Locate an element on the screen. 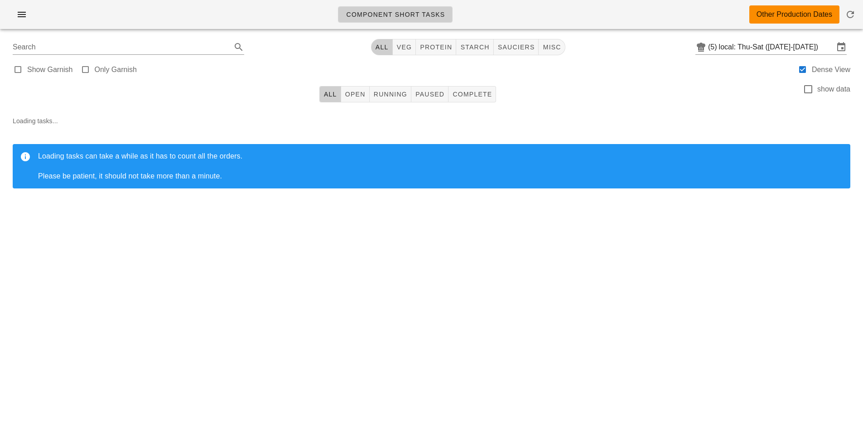 This screenshot has width=863, height=448. button: starch is located at coordinates (475, 47).